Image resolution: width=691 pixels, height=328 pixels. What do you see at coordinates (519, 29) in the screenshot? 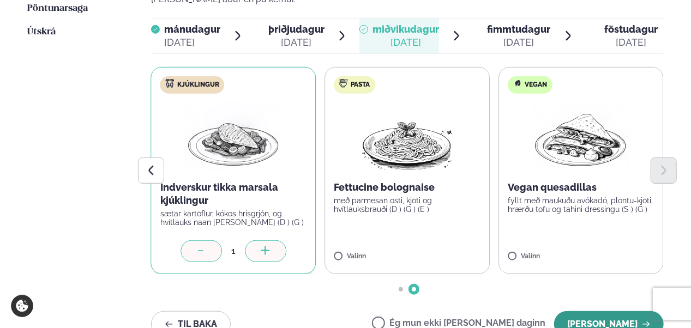
I see `span: fimmtudagur` at bounding box center [519, 29].